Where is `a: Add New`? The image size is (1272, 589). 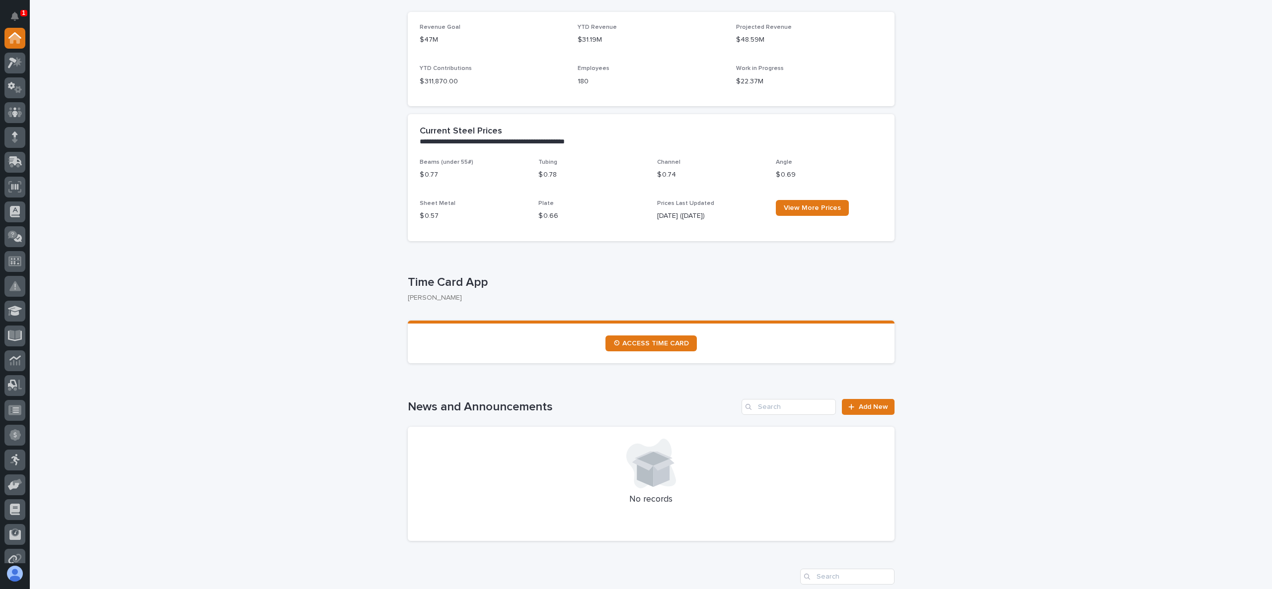 a: Add New is located at coordinates (867, 407).